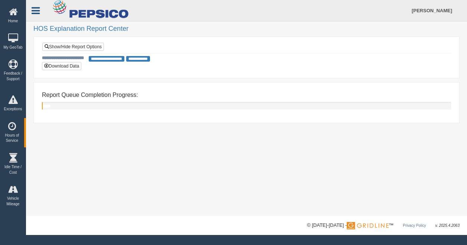 This screenshot has width=467, height=245. What do you see at coordinates (247, 95) in the screenshot?
I see `h4: Report Queue Completion Progress:` at bounding box center [247, 95].